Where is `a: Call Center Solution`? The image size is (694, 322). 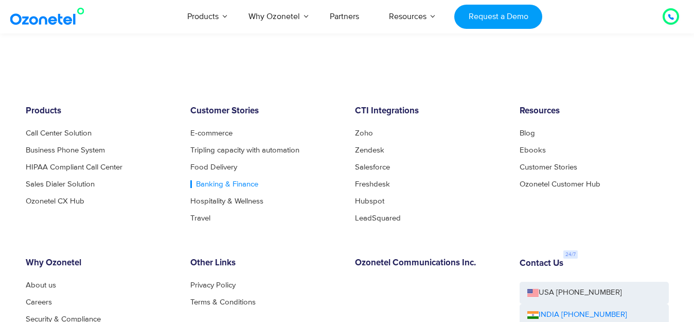 a: Call Center Solution is located at coordinates (59, 133).